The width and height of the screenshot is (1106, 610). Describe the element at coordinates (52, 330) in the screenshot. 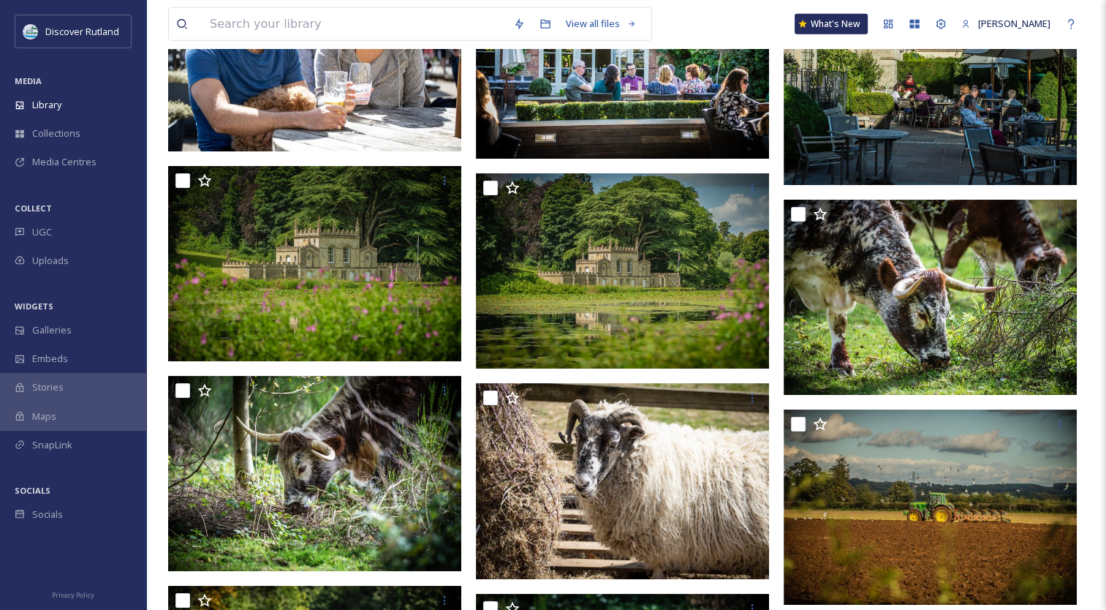

I see `span: Galleries` at that location.